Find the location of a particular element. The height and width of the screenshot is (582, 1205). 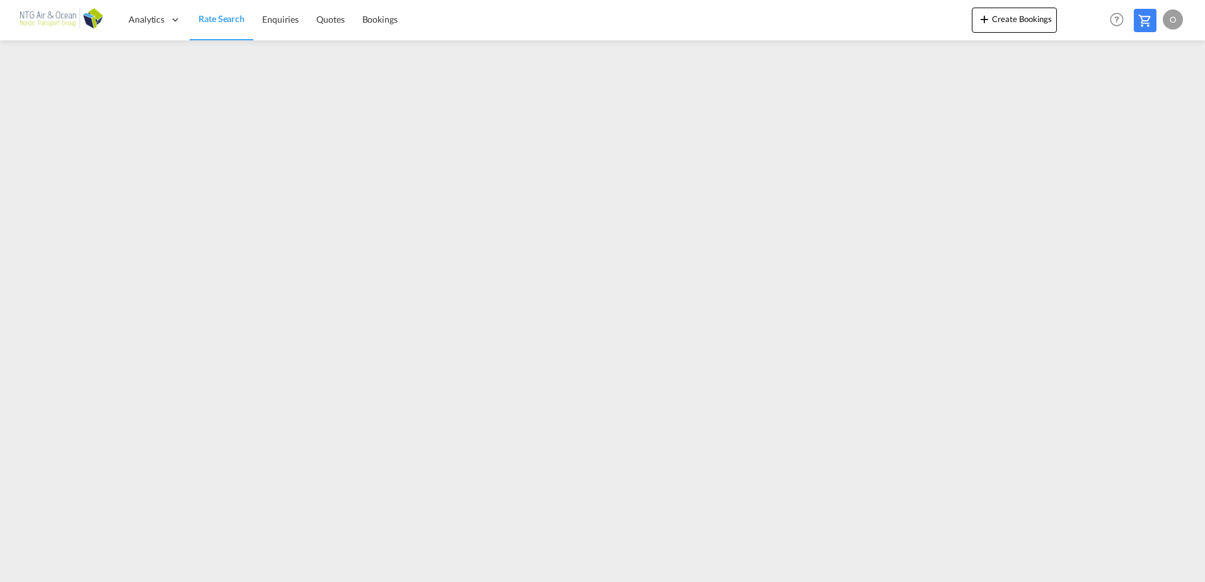

span: Help is located at coordinates (1117, 20).